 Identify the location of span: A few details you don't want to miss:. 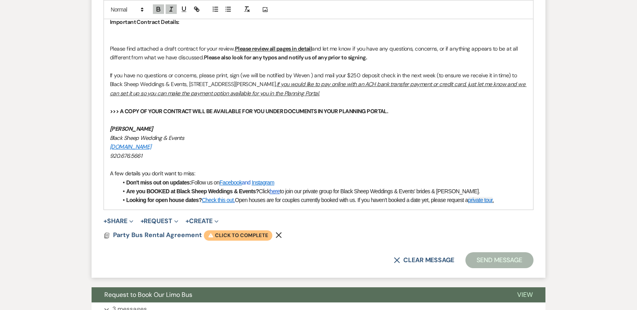
(153, 173).